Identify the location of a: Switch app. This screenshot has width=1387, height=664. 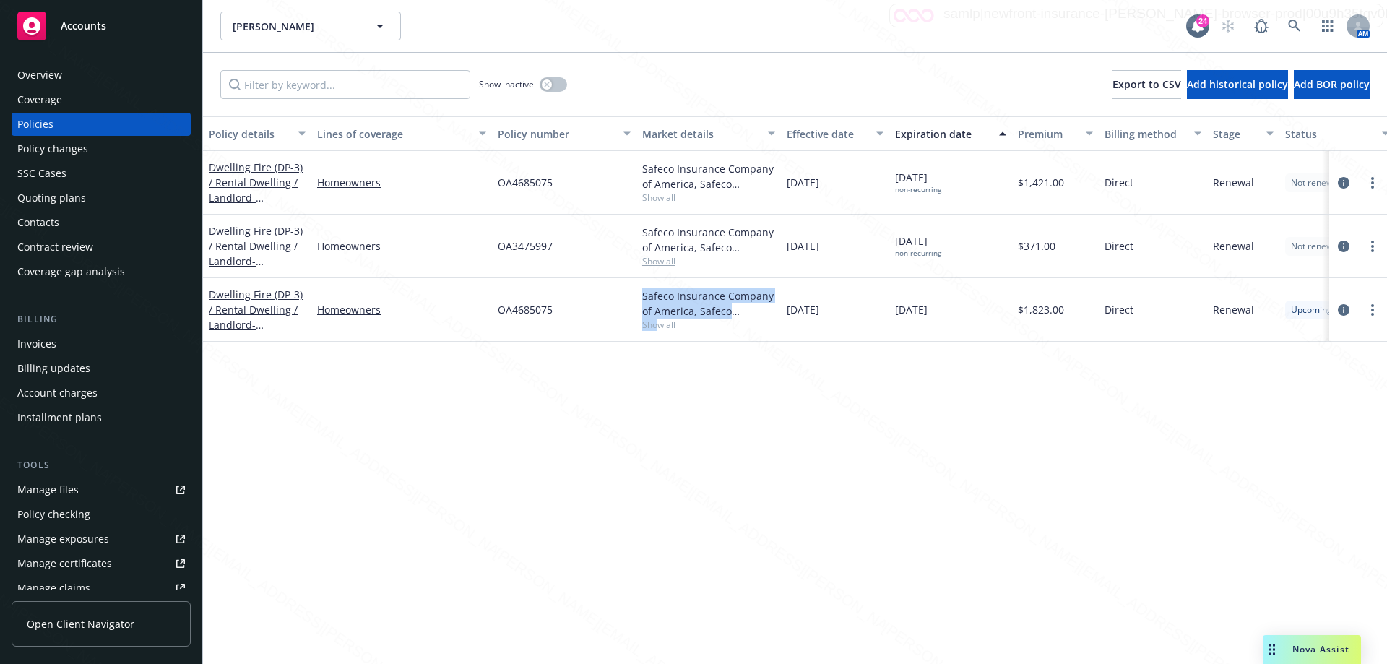
(1328, 26).